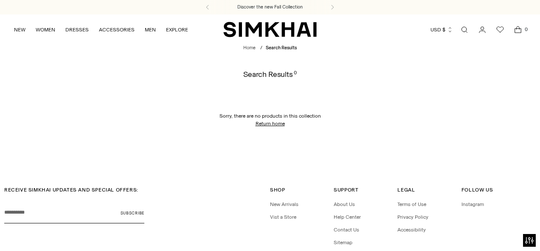  Describe the element at coordinates (412, 204) in the screenshot. I see `a: Terms of Use` at that location.